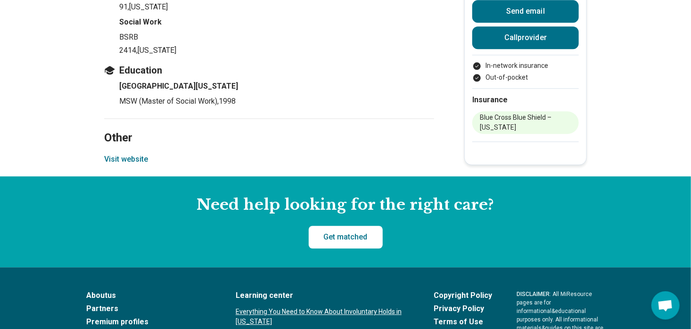 This screenshot has height=329, width=691. Describe the element at coordinates (126, 159) in the screenshot. I see `button: Visit website` at that location.